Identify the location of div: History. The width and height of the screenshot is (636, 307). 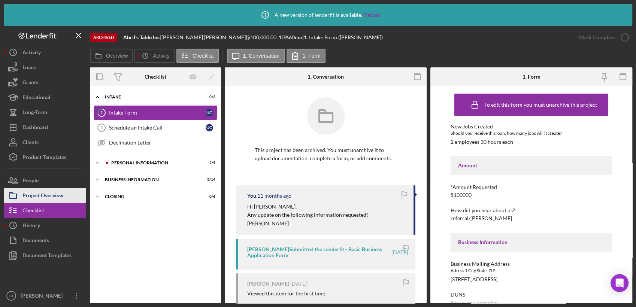
(31, 226).